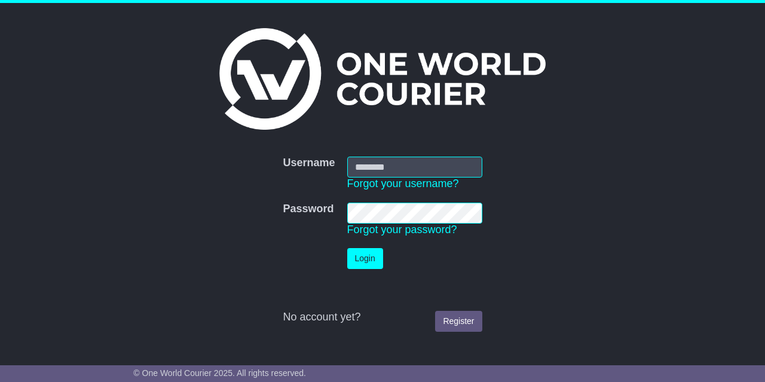 The image size is (765, 382). I want to click on div: No account yet?, so click(382, 317).